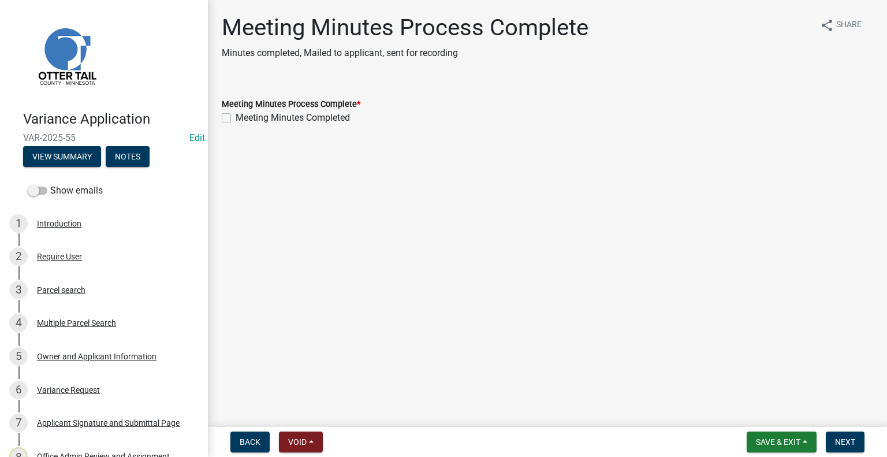  Describe the element at coordinates (18, 423) in the screenshot. I see `div: 7` at that location.